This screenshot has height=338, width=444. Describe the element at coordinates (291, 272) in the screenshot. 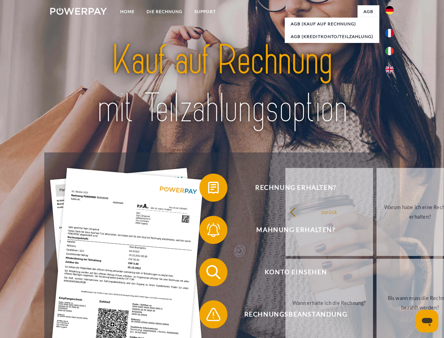

I see `a: Konto einsehen` at that location.